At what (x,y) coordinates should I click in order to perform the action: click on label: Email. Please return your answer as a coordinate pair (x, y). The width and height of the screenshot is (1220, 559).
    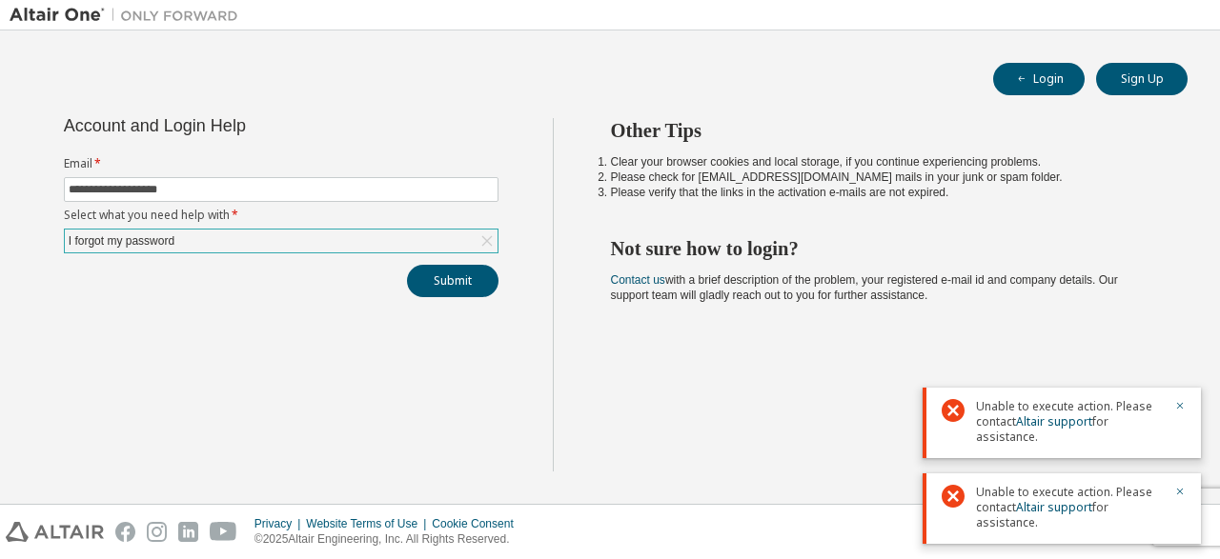
    Looking at the image, I should click on (281, 164).